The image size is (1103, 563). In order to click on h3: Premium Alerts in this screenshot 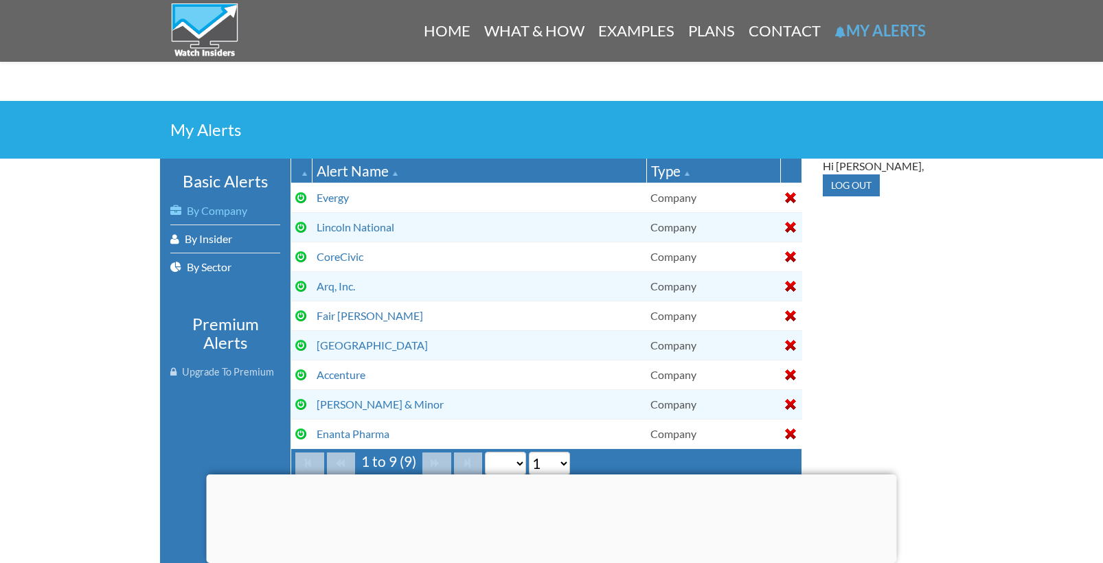, I will do `click(225, 333)`.